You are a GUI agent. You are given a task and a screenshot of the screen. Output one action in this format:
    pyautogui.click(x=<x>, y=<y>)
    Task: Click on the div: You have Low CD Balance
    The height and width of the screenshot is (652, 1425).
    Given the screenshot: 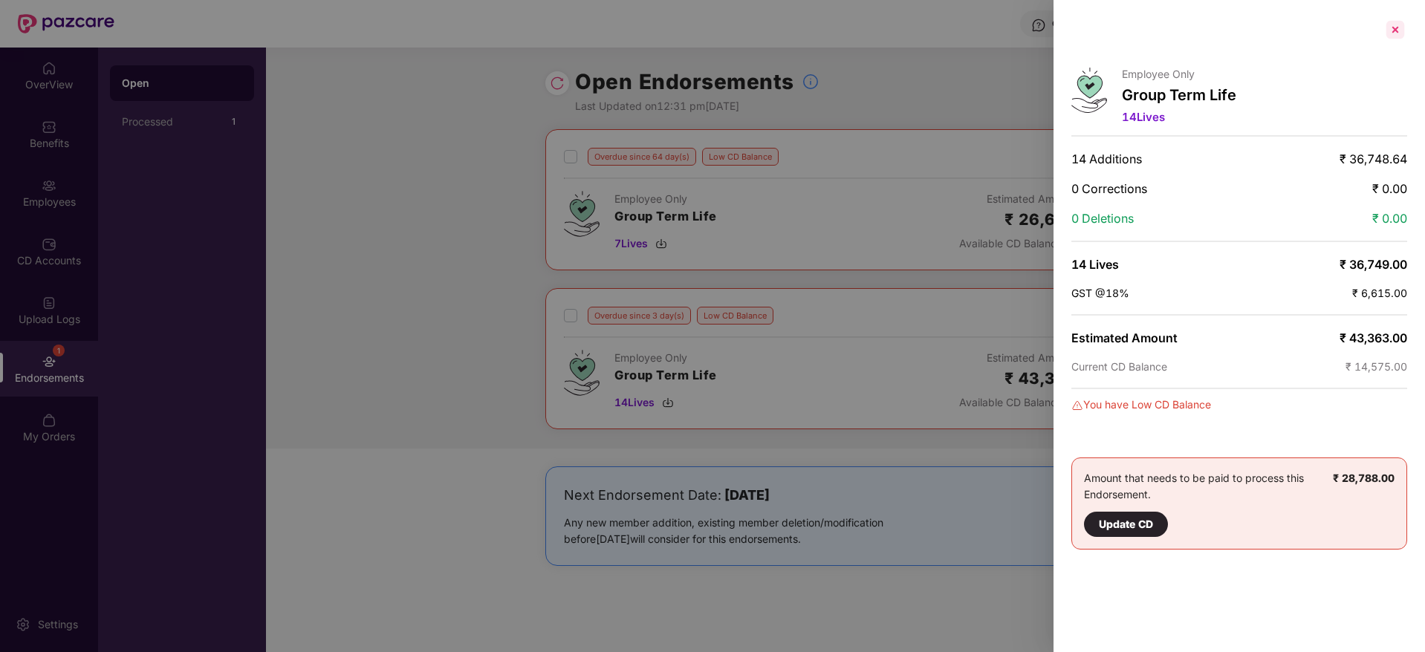 What is the action you would take?
    pyautogui.click(x=1239, y=405)
    